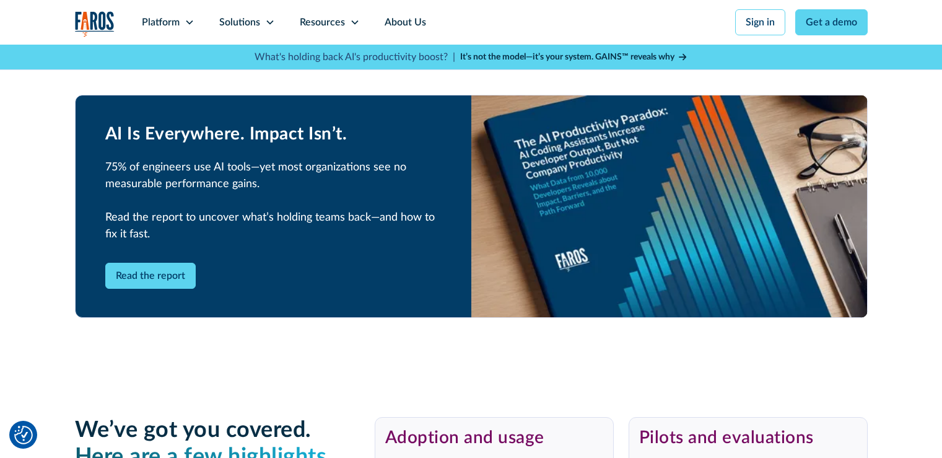  What do you see at coordinates (150, 276) in the screenshot?
I see `a: Read the report` at bounding box center [150, 276].